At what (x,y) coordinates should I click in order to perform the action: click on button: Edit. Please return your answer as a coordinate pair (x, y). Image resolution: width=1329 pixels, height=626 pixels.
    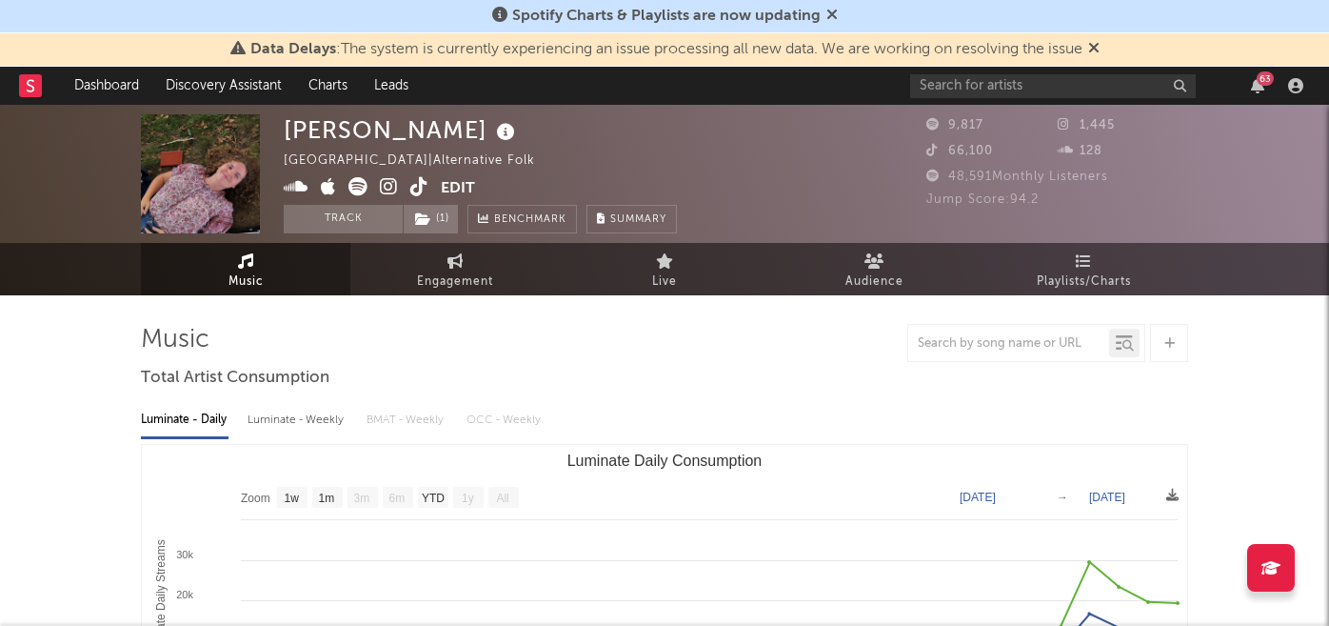
    Looking at the image, I should click on (458, 189).